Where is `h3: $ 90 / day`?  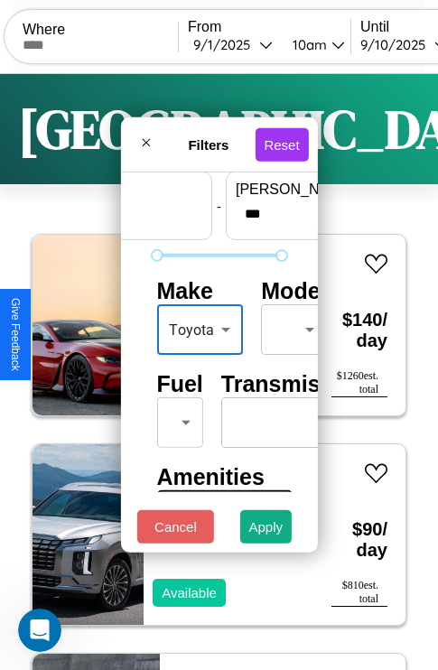
h3: $ 90 / day is located at coordinates (359, 540).